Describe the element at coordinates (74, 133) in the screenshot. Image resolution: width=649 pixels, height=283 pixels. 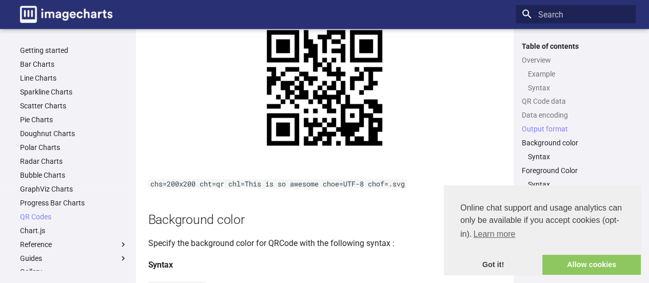
I see `a: Doughnut Charts` at that location.